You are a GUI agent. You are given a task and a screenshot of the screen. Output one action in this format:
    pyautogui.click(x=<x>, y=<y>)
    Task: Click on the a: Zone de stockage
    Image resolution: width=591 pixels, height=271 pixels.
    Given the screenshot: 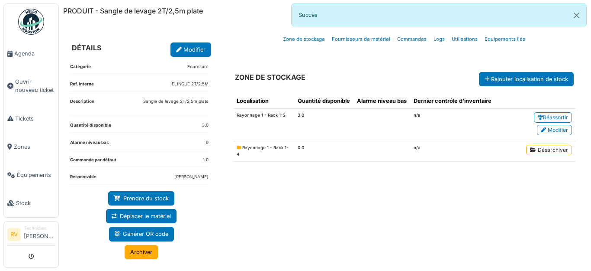 What is the action you would take?
    pyautogui.click(x=304, y=39)
    